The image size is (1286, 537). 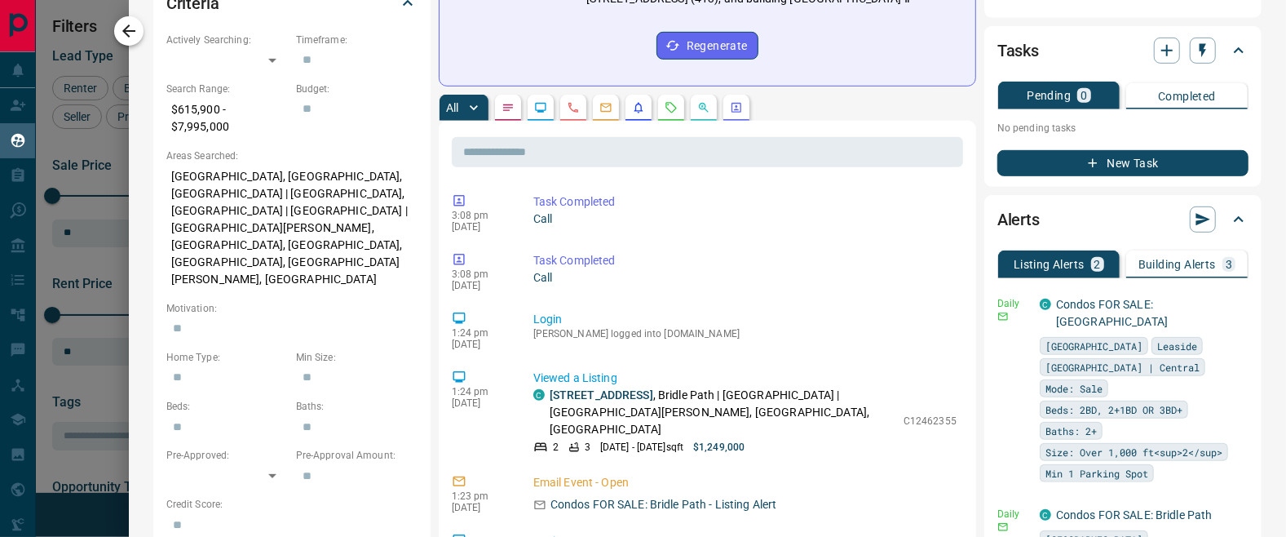 What do you see at coordinates (1135, 515) in the screenshot?
I see `a: Condos FOR SALE: Bridle Path` at bounding box center [1135, 515].